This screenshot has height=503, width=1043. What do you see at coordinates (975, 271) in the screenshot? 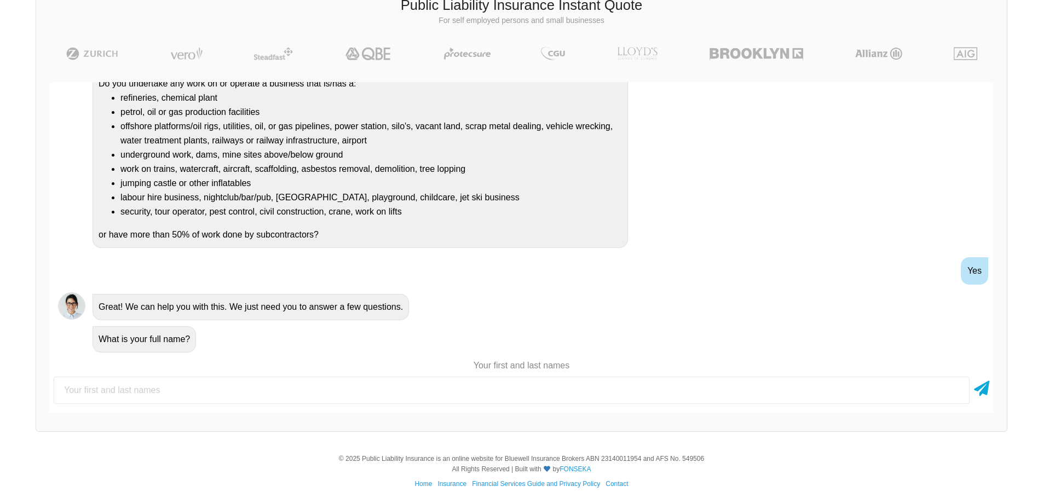
I see `div: Yes` at bounding box center [975, 271].